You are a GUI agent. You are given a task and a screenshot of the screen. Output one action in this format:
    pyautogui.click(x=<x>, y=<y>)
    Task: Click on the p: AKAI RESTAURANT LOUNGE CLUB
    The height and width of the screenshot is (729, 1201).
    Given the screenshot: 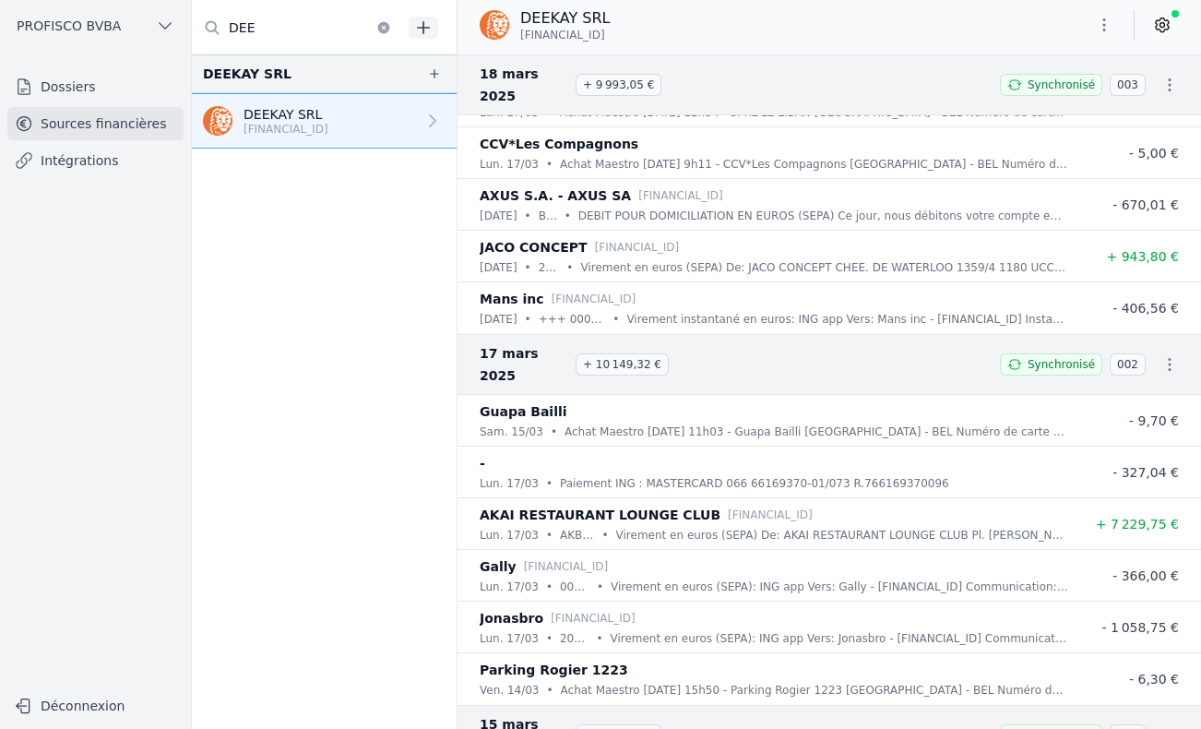 What is the action you would take?
    pyautogui.click(x=600, y=515)
    